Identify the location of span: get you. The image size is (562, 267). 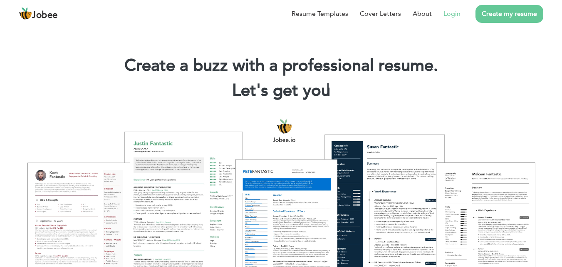
(302, 90).